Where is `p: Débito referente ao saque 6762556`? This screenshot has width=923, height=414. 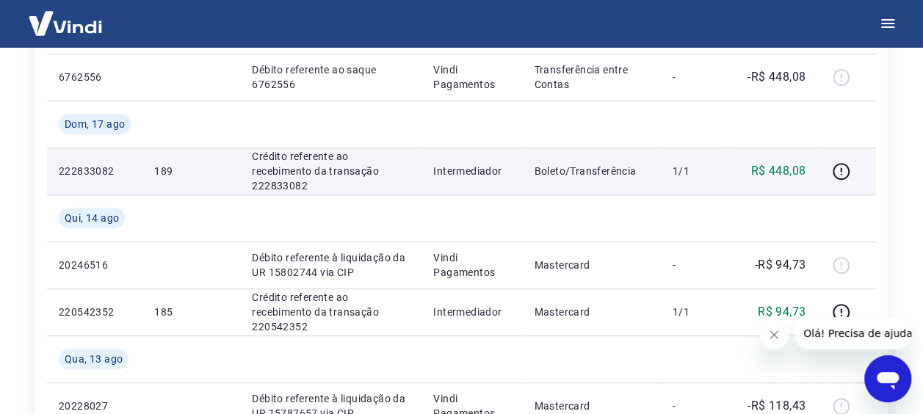 p: Débito referente ao saque 6762556 is located at coordinates (331, 77).